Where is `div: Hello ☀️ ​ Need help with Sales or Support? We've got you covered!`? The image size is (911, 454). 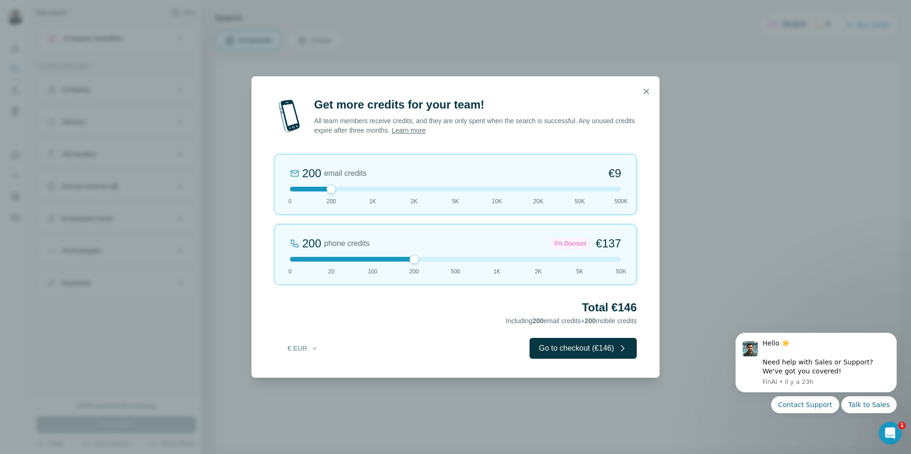
div: Hello ☀️ ​ Need help with Sales or Support? We've got you covered! is located at coordinates (105, 33).